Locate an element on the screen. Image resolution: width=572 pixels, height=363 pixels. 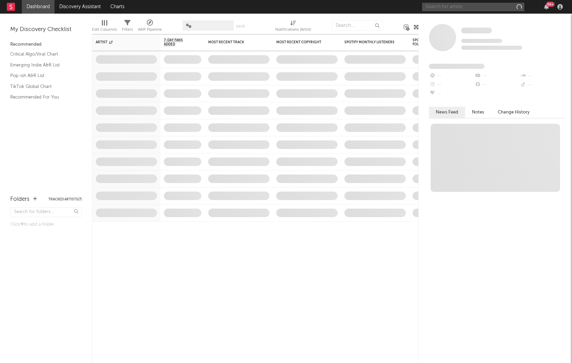
a: Critical Algo/Viral Chart is located at coordinates (43, 54).